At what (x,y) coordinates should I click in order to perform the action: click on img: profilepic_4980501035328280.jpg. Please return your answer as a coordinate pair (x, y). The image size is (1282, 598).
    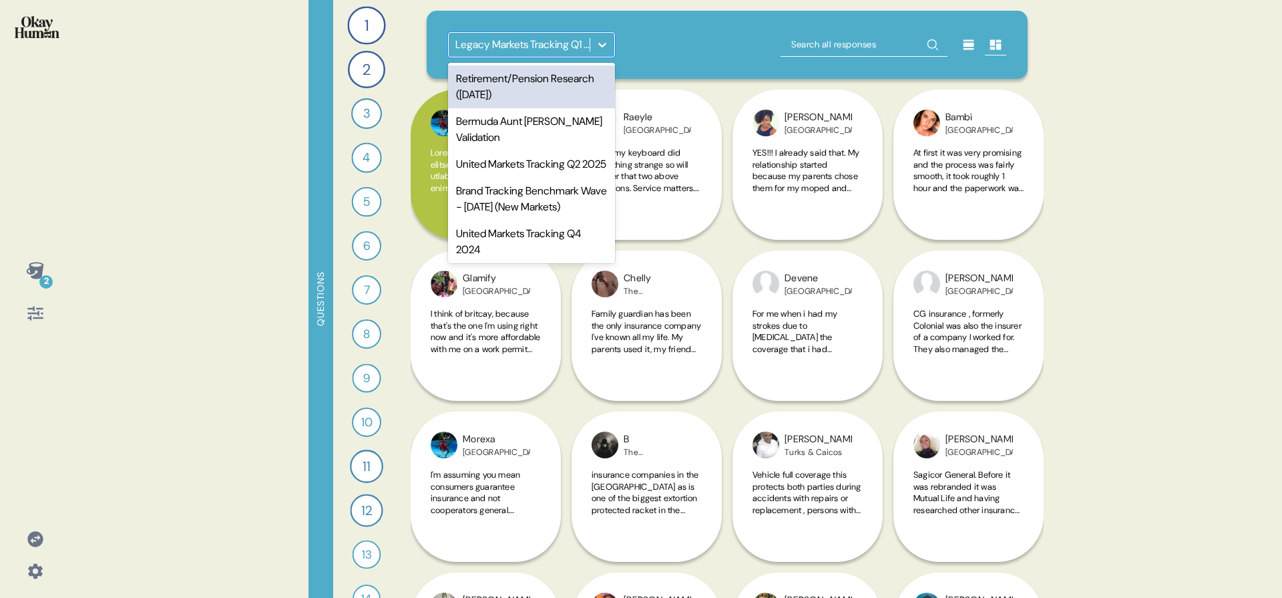
    Looking at the image, I should click on (444, 284).